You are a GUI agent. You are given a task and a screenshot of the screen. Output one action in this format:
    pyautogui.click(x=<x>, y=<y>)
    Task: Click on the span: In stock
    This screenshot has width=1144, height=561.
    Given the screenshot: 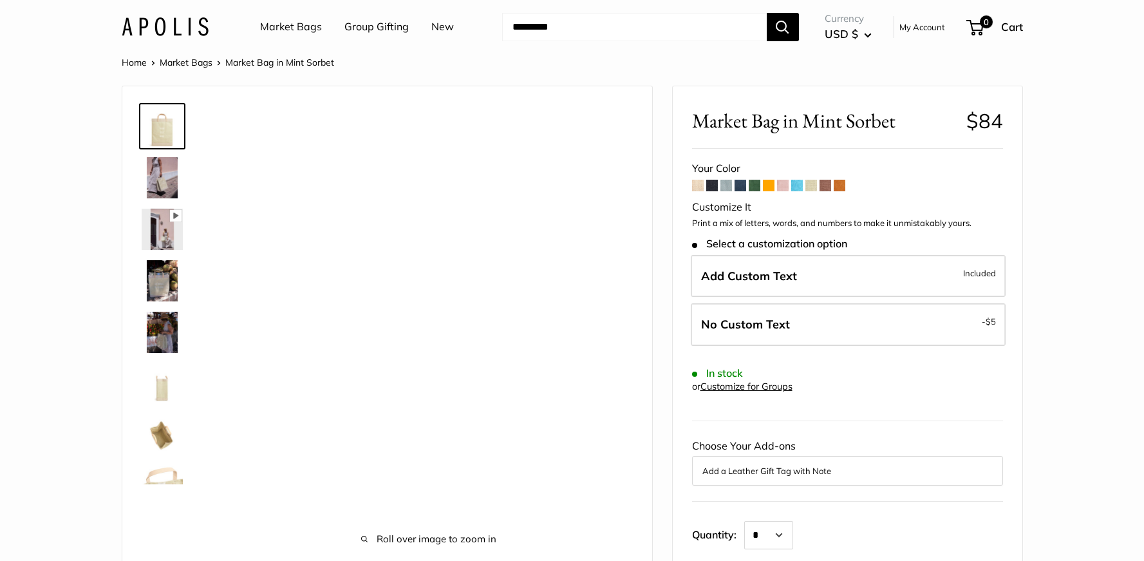 What is the action you would take?
    pyautogui.click(x=717, y=373)
    